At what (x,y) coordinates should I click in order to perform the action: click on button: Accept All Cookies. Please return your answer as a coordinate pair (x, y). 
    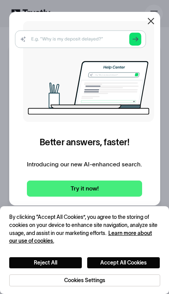
    Looking at the image, I should click on (123, 263).